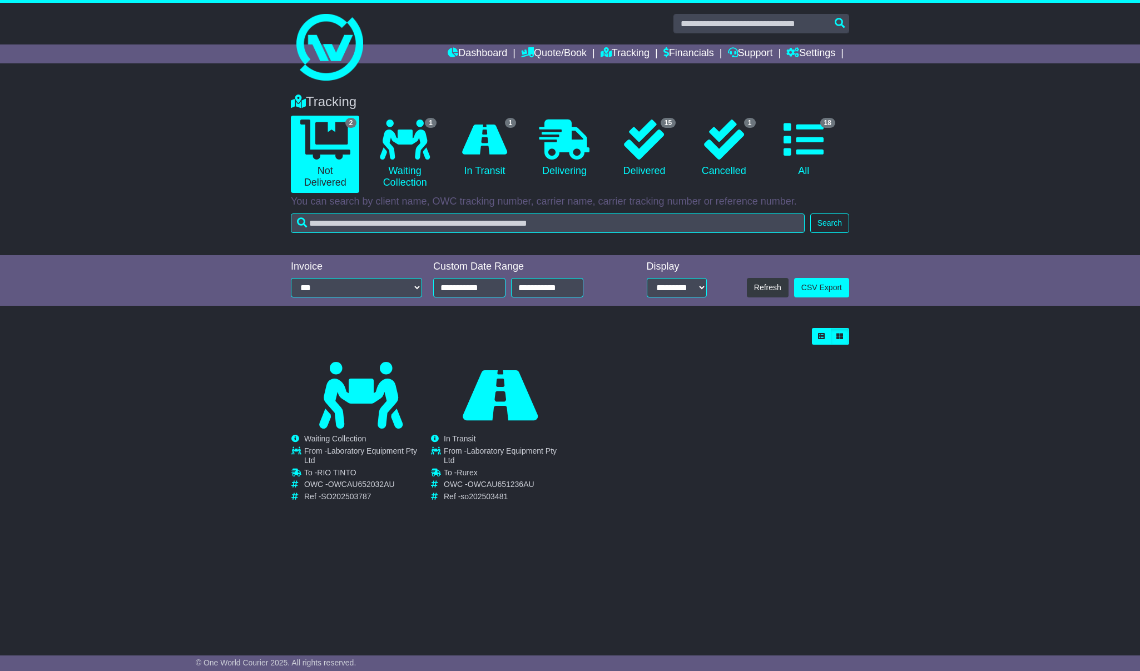 This screenshot has width=1140, height=671. What do you see at coordinates (828, 123) in the screenshot?
I see `span: 18` at bounding box center [828, 123].